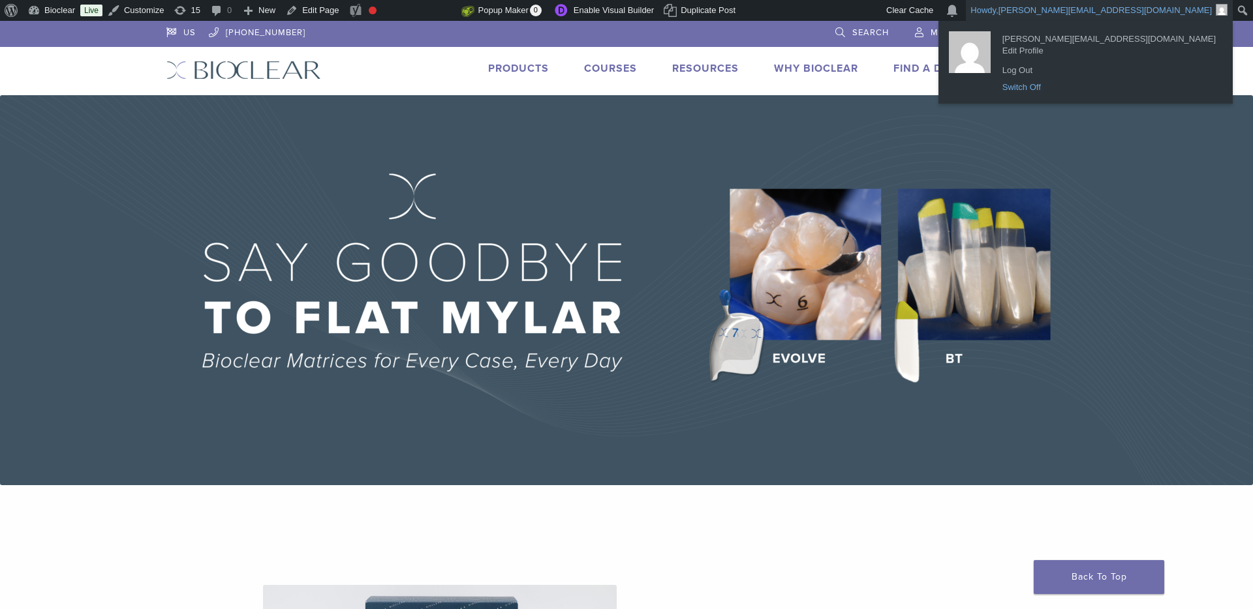  Describe the element at coordinates (816, 69) in the screenshot. I see `a: Why Bioclear` at that location.